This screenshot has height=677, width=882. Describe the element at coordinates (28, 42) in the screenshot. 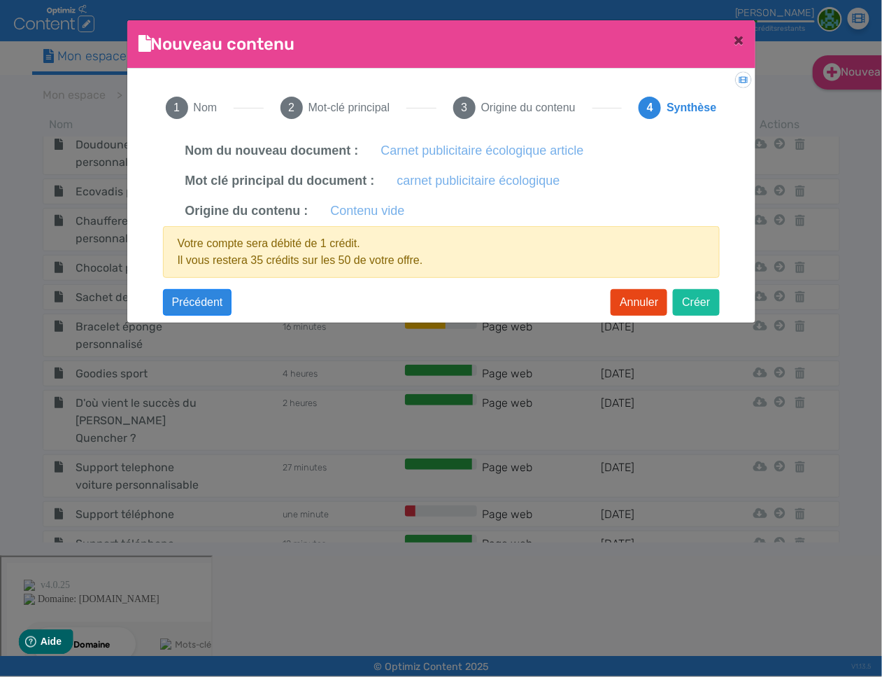

I see `img: website_grey.svg` at that location.